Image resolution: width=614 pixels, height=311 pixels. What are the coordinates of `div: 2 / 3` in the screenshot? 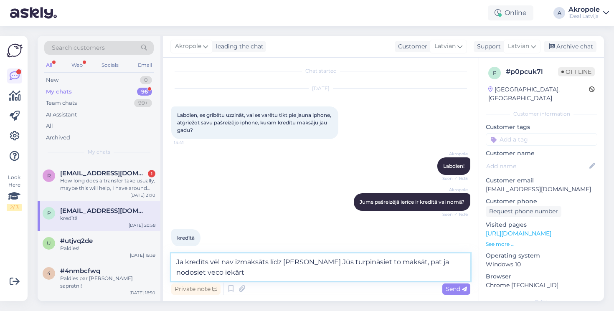 It's located at (14, 208).